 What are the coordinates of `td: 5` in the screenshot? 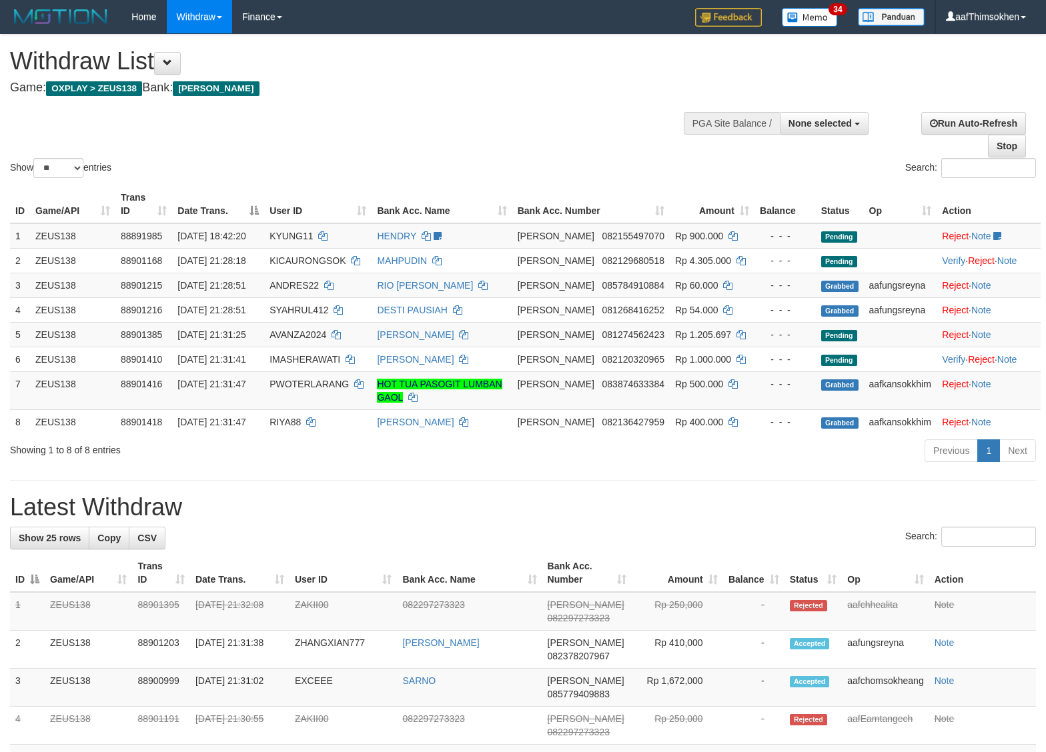 It's located at (20, 334).